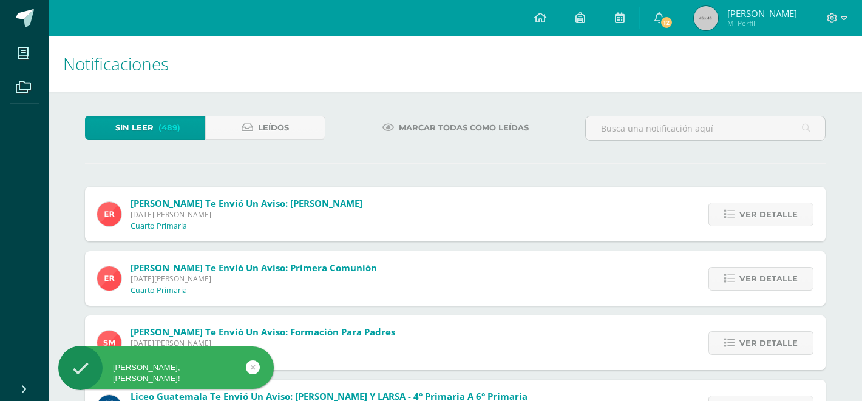  I want to click on span: (489), so click(169, 127).